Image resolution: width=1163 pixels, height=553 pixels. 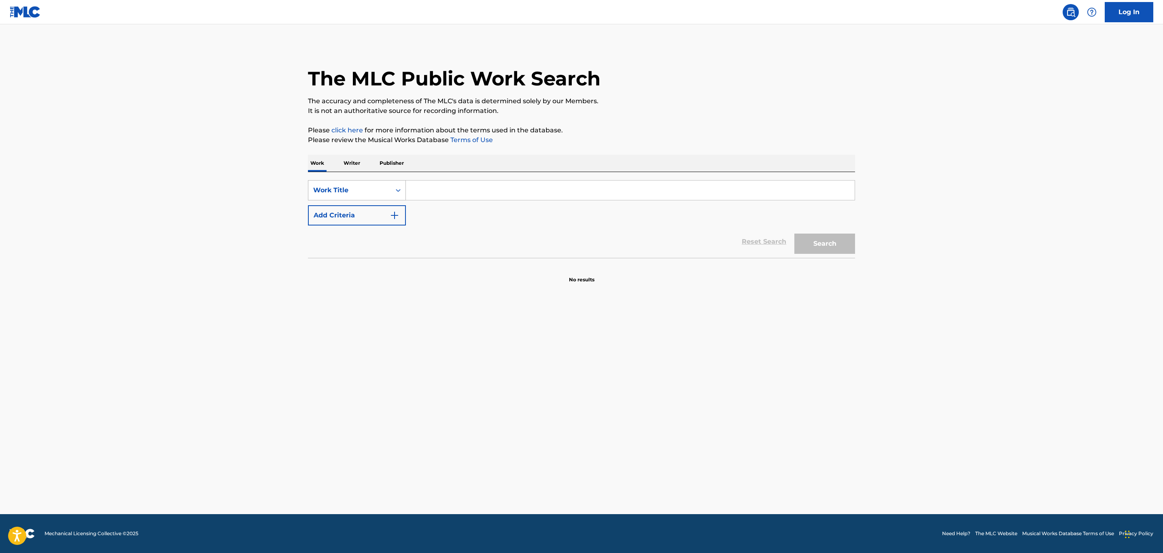 What do you see at coordinates (352, 163) in the screenshot?
I see `p: Writer` at bounding box center [352, 163].